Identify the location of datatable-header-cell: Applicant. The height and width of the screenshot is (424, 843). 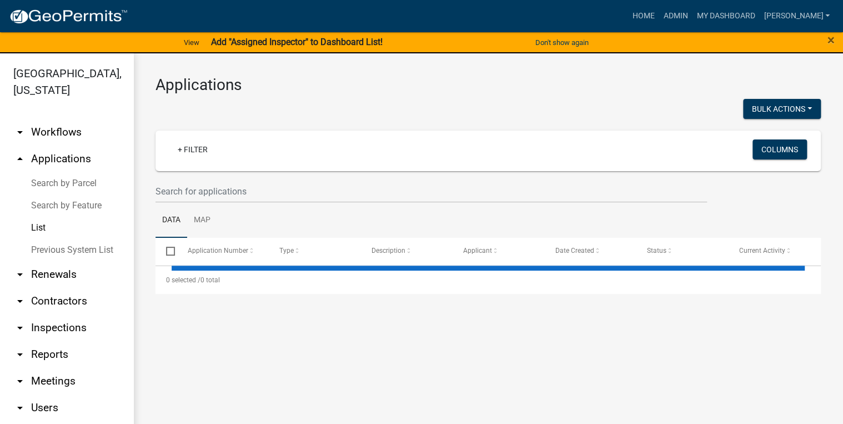
(499, 251).